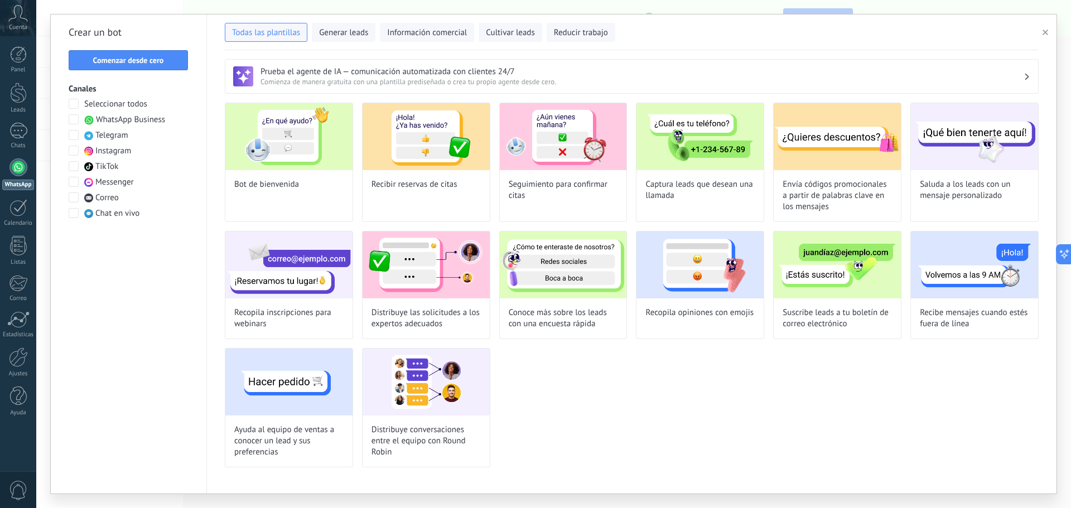 The width and height of the screenshot is (1071, 508). What do you see at coordinates (426, 137) in the screenshot?
I see `img: Recibir reservas de citas` at bounding box center [426, 137].